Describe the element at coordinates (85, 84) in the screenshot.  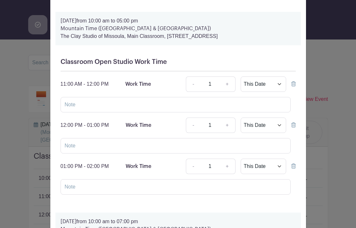
I see `span: 11:00 AM - 12:00 PM` at that location.